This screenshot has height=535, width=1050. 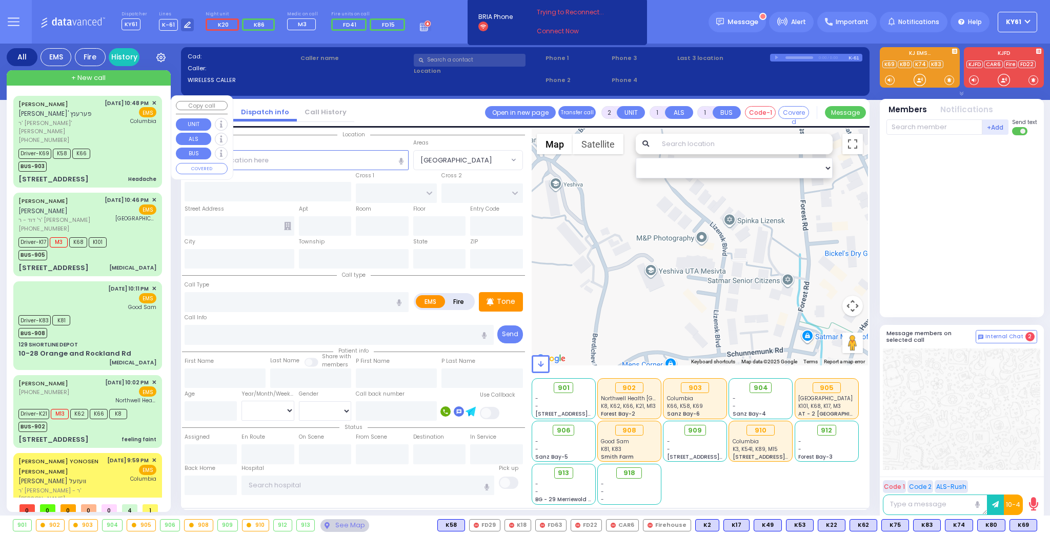 I want to click on label: In Service, so click(x=483, y=437).